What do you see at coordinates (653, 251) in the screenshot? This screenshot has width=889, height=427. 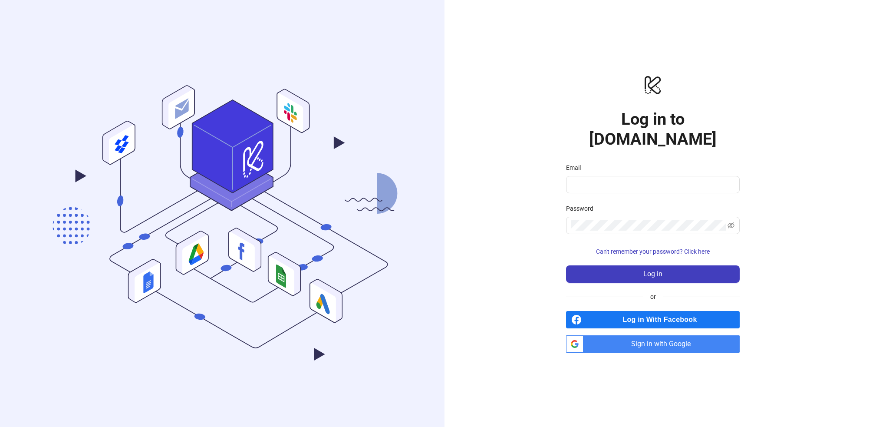 I see `span: Can't remember your password? Click here` at bounding box center [653, 251].